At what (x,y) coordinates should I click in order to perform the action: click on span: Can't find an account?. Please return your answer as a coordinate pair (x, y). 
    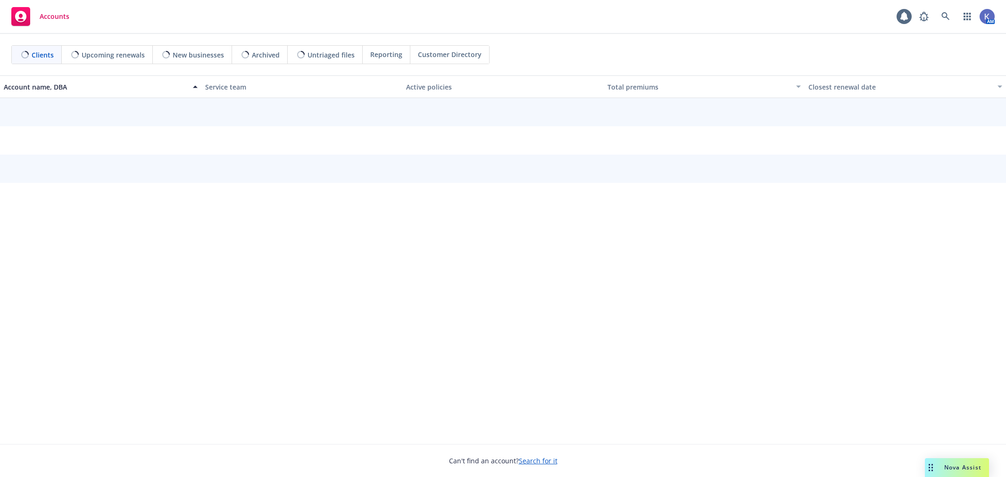
    Looking at the image, I should click on (503, 461).